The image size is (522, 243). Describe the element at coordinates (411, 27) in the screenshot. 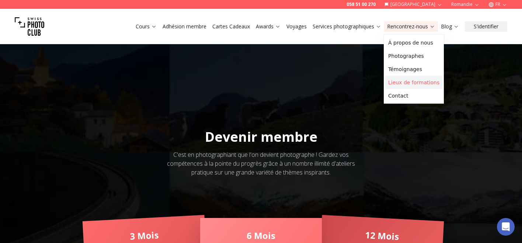

I see `button: Rencontrez-nous` at that location.